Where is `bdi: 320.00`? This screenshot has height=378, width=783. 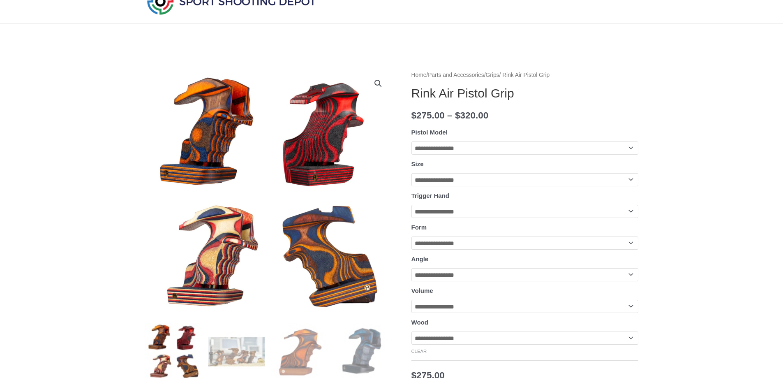
bdi: 320.00 is located at coordinates (472, 115).